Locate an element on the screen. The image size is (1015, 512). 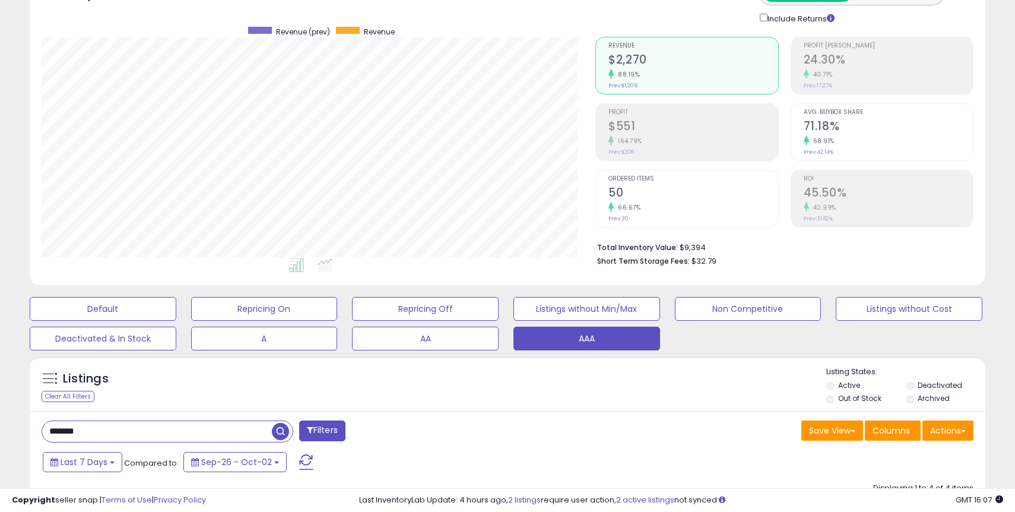
span: Sep-26 - Oct-02 is located at coordinates (236, 462).